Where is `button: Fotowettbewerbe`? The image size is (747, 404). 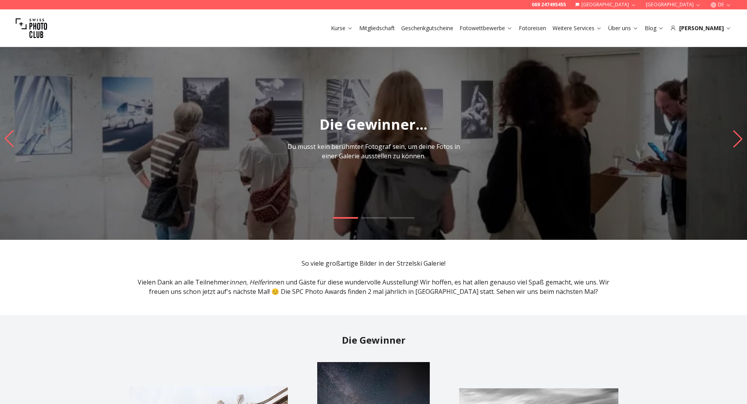 button: Fotowettbewerbe is located at coordinates (486, 28).